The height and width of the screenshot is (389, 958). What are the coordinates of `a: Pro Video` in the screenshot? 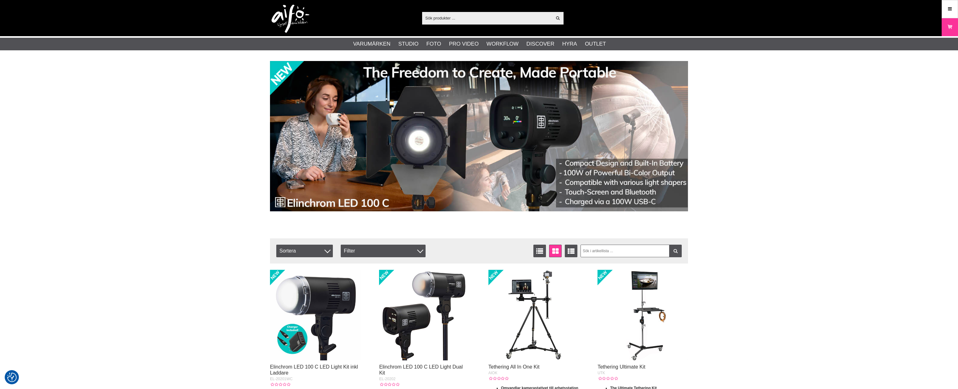 It's located at (464, 44).